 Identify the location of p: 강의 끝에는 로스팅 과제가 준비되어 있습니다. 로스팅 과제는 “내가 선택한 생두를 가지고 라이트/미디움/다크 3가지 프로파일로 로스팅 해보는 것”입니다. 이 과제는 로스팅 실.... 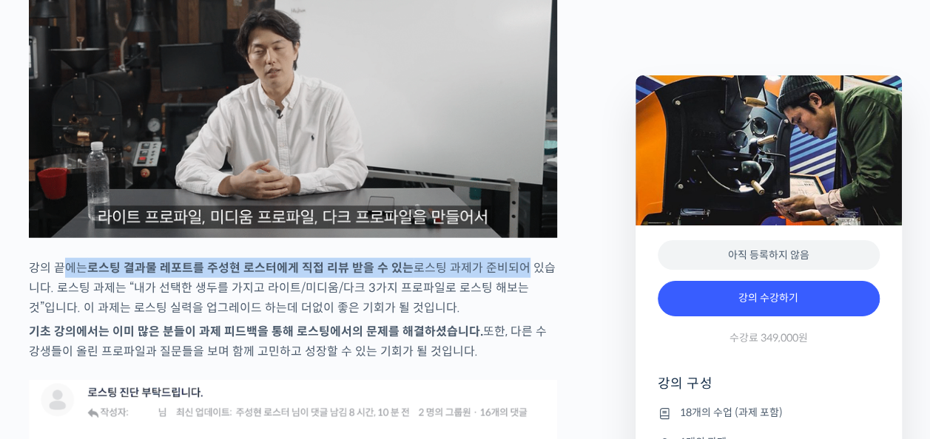
(293, 288).